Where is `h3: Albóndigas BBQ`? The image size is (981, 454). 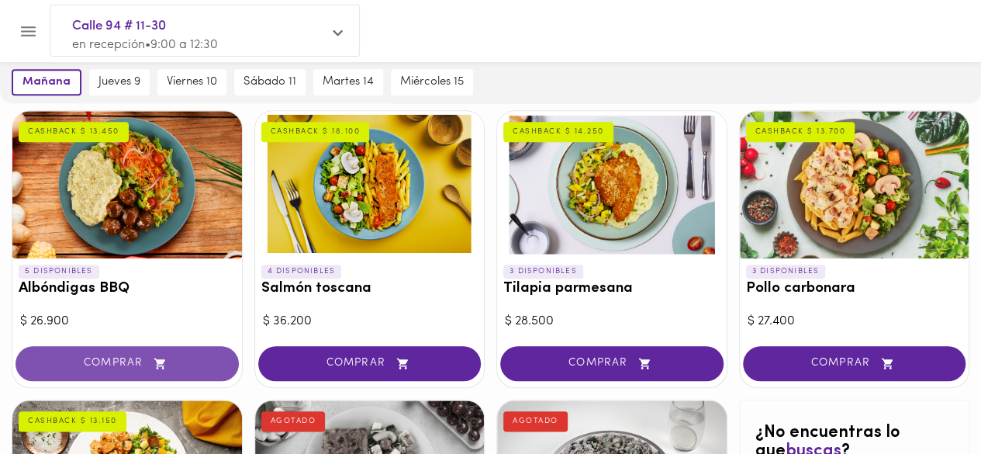 h3: Albóndigas BBQ is located at coordinates (127, 289).